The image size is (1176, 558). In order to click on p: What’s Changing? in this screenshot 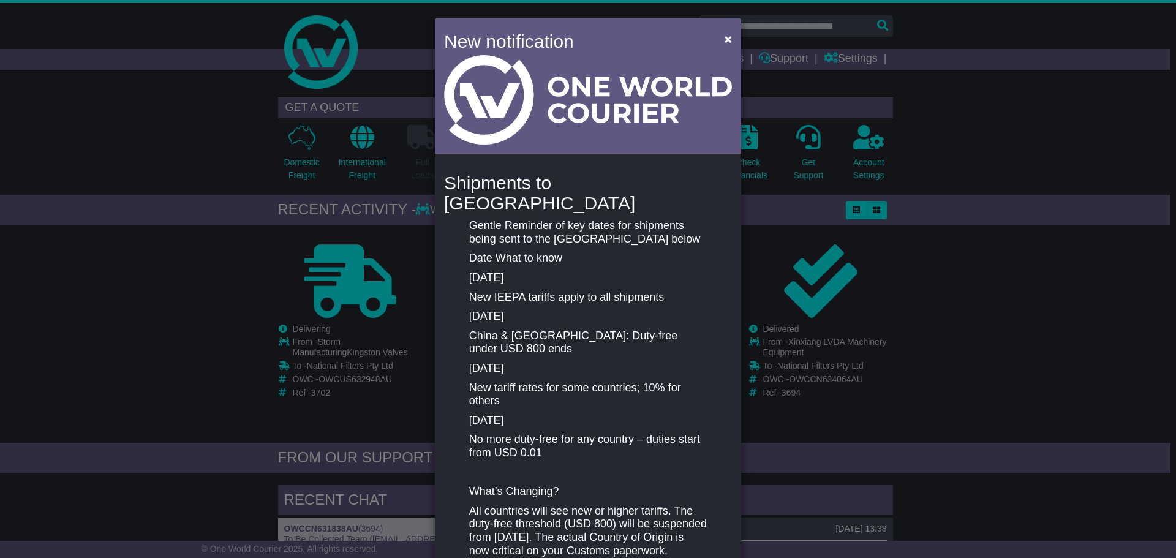, I will do `click(588, 492)`.